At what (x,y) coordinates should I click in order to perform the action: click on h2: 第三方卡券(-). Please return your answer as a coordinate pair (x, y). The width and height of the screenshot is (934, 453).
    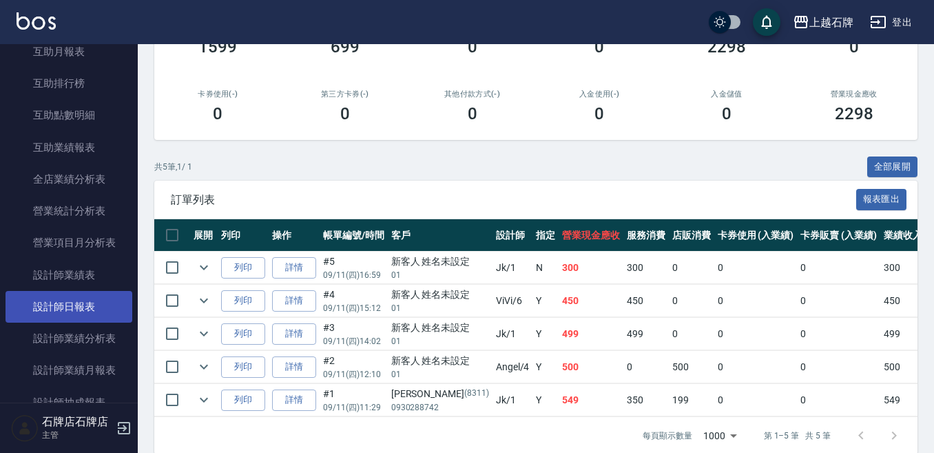
    Looking at the image, I should click on (345, 94).